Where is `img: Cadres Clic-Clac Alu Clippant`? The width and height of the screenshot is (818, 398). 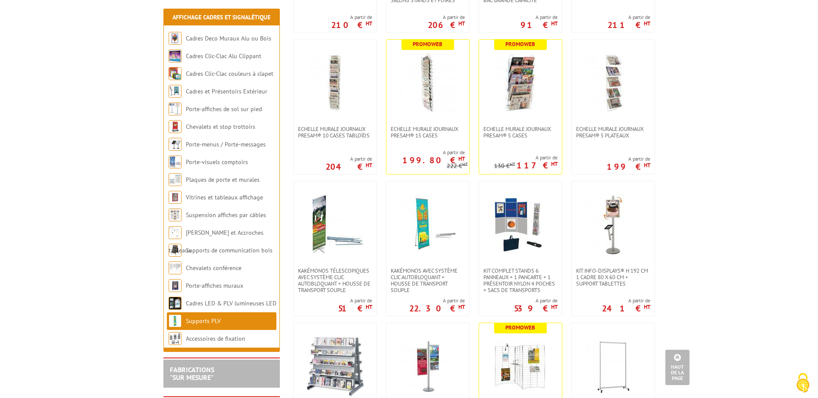 img: Cadres Clic-Clac Alu Clippant is located at coordinates (175, 56).